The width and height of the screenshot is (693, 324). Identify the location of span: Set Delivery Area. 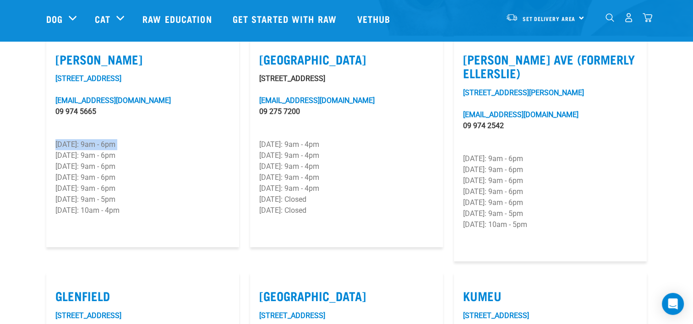
(549, 18).